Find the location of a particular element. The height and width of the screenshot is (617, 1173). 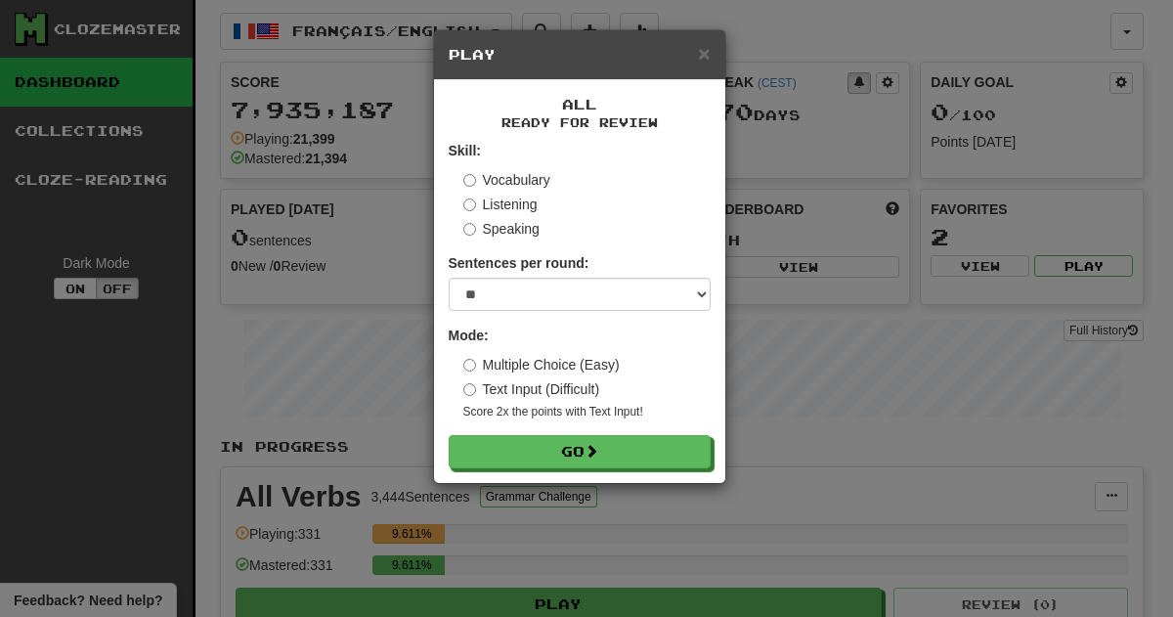

span: All is located at coordinates (580, 104).